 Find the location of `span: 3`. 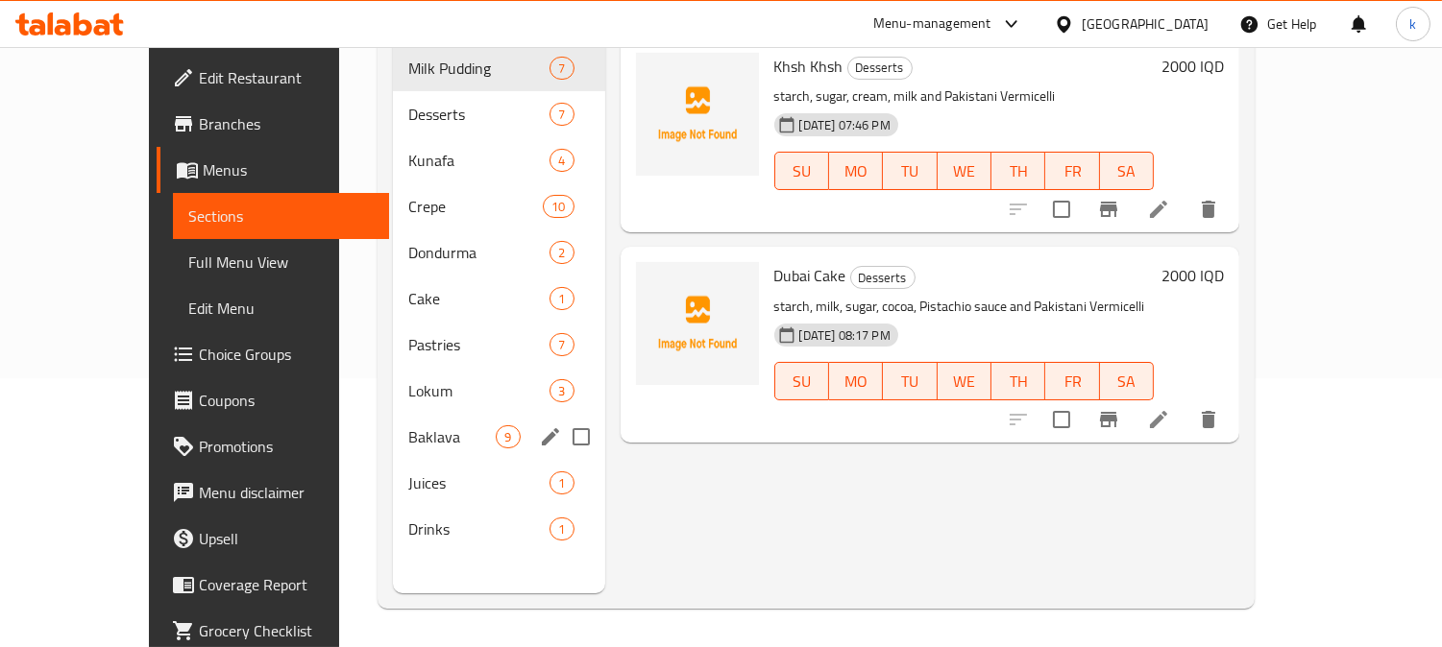

span: 3 is located at coordinates (561, 391).